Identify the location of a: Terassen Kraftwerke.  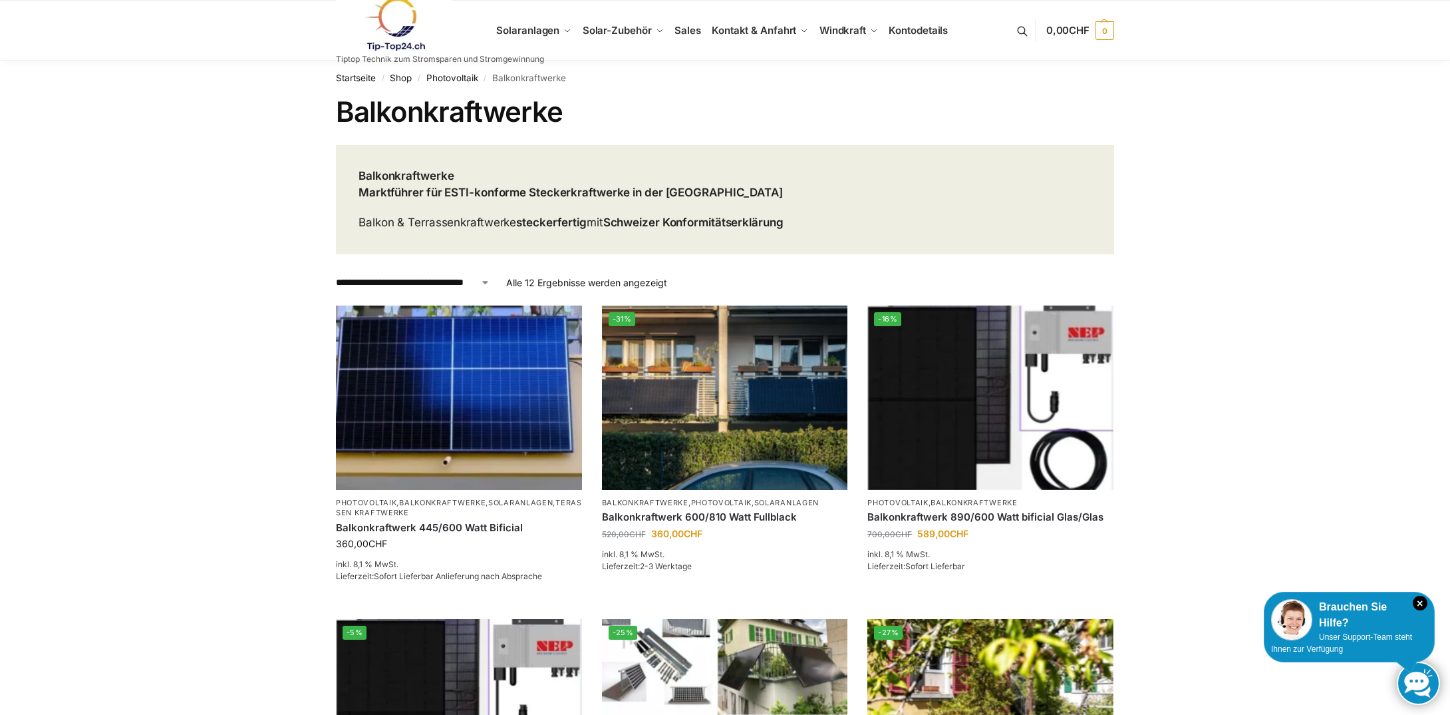
(459, 507).